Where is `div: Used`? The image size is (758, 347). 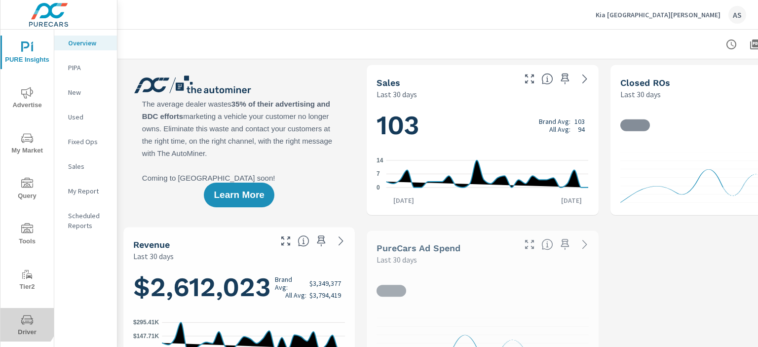
div: Used is located at coordinates (85, 117).